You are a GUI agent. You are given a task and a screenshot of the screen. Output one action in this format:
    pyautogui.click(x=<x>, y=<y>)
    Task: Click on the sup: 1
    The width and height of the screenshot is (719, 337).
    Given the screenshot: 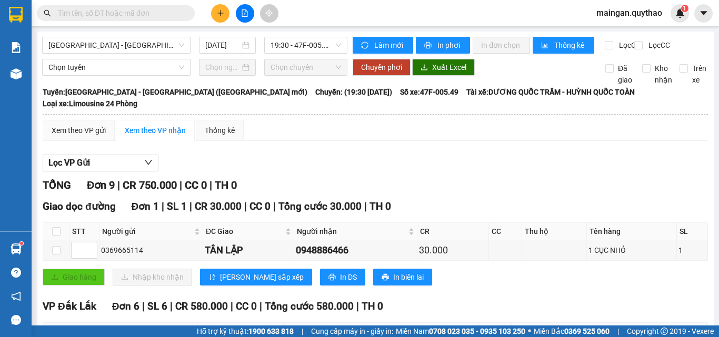 What is the action you would take?
    pyautogui.click(x=685, y=8)
    